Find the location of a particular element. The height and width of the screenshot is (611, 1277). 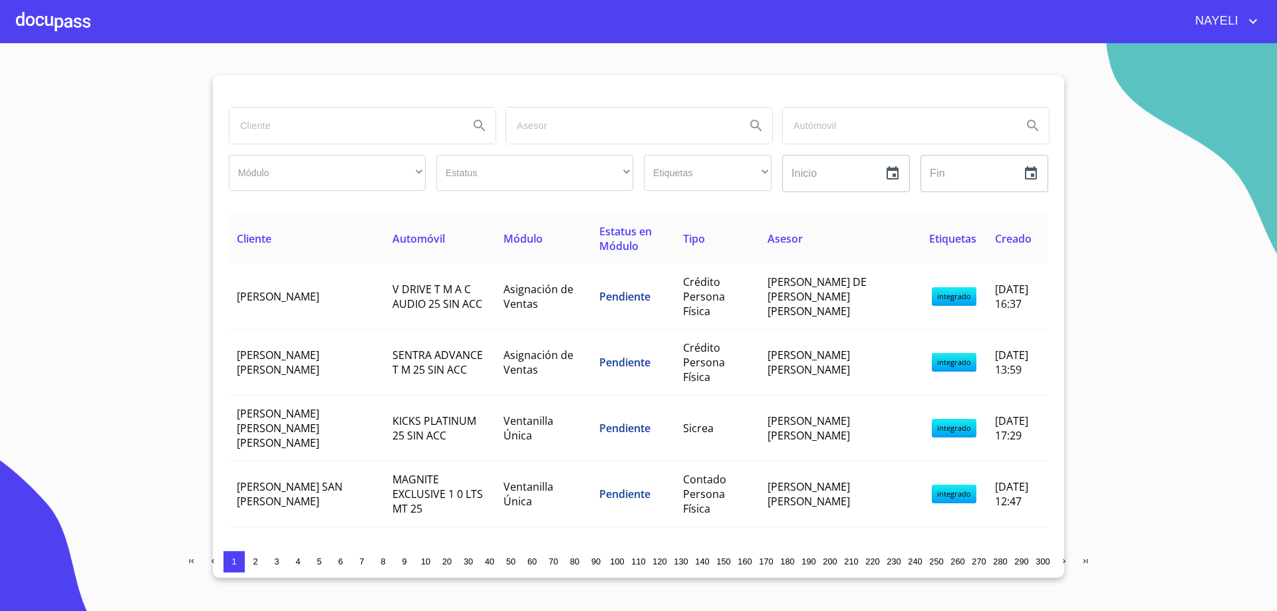

span: KICKS PLATINUM 25 SIN ACC is located at coordinates (434, 428).